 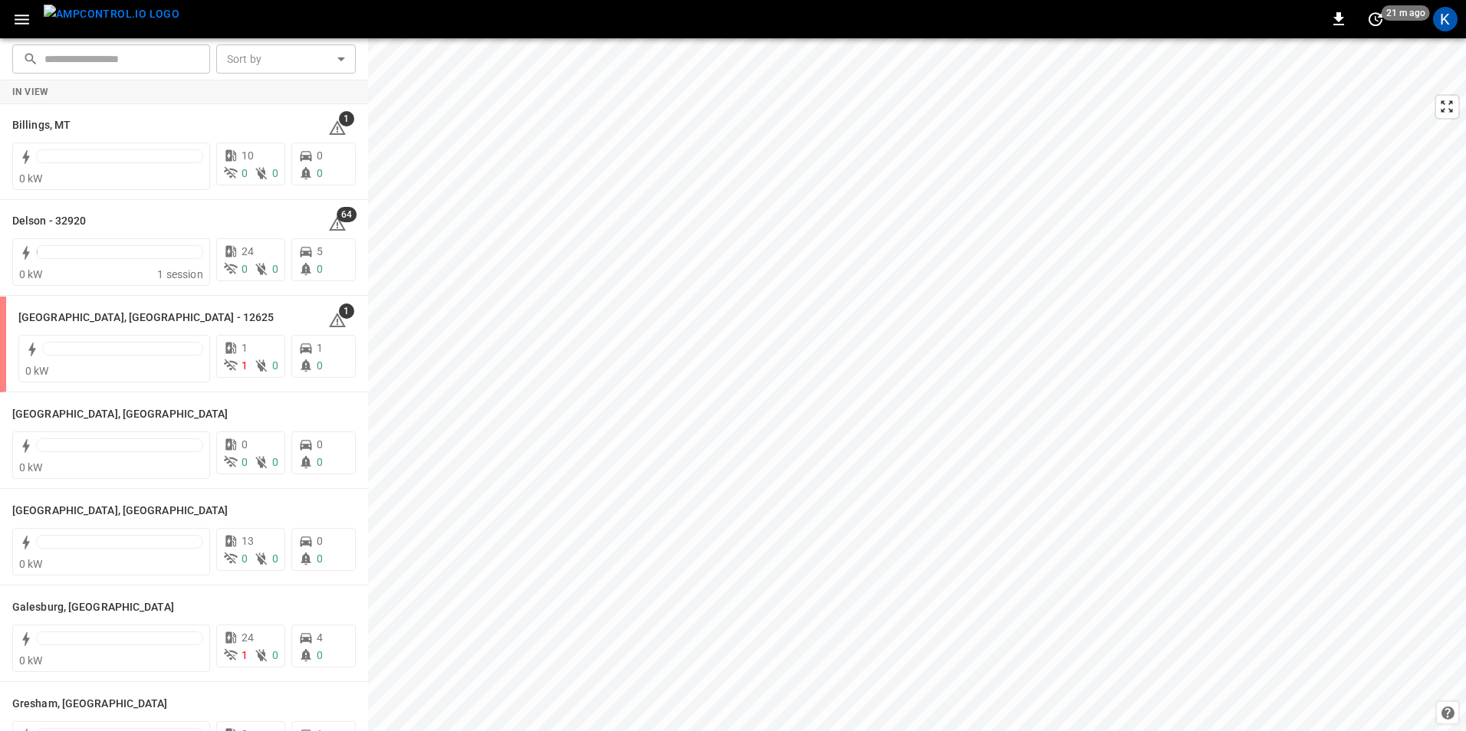 What do you see at coordinates (320, 251) in the screenshot?
I see `span: 5` at bounding box center [320, 251].